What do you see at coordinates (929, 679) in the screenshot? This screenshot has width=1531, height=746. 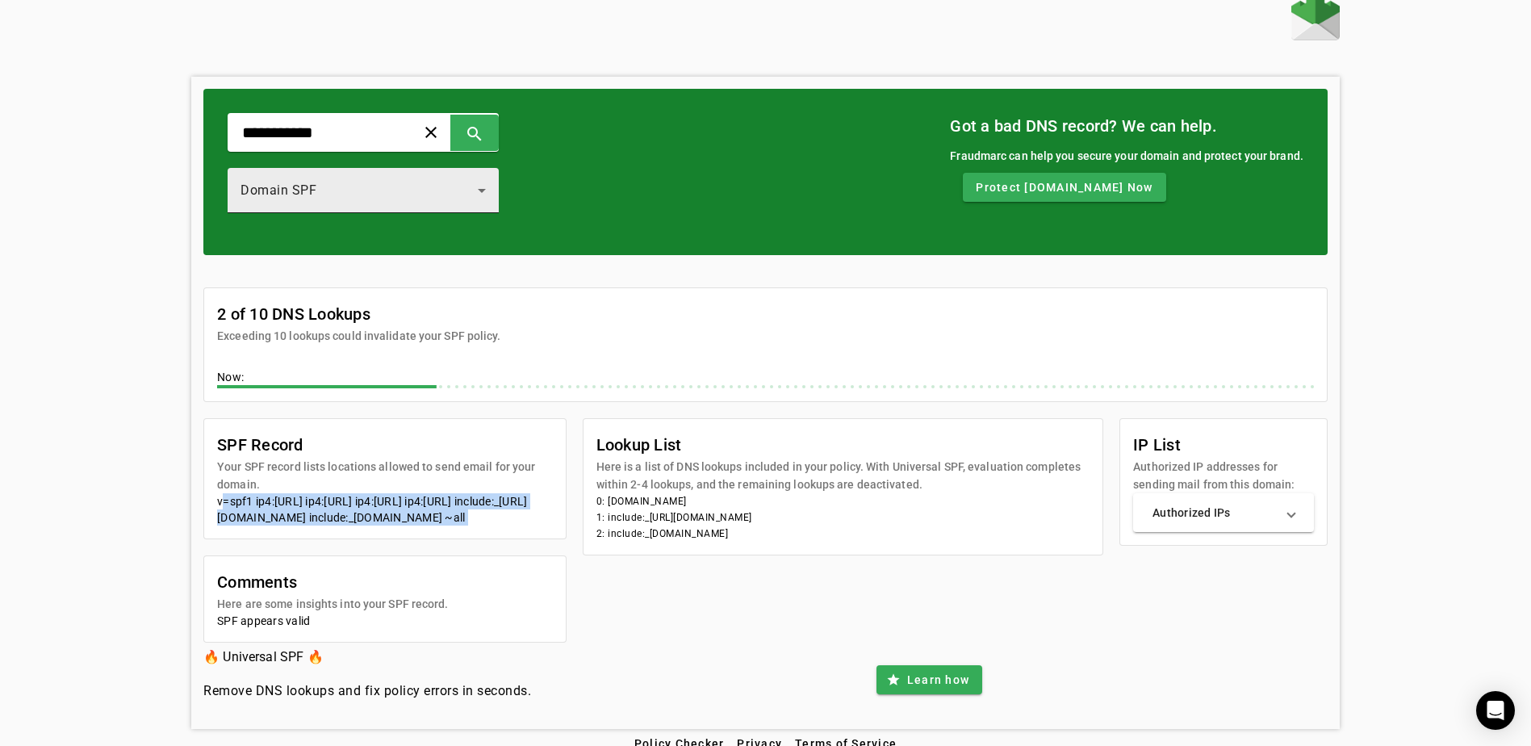 I see `button: Learn how` at bounding box center [929, 679].